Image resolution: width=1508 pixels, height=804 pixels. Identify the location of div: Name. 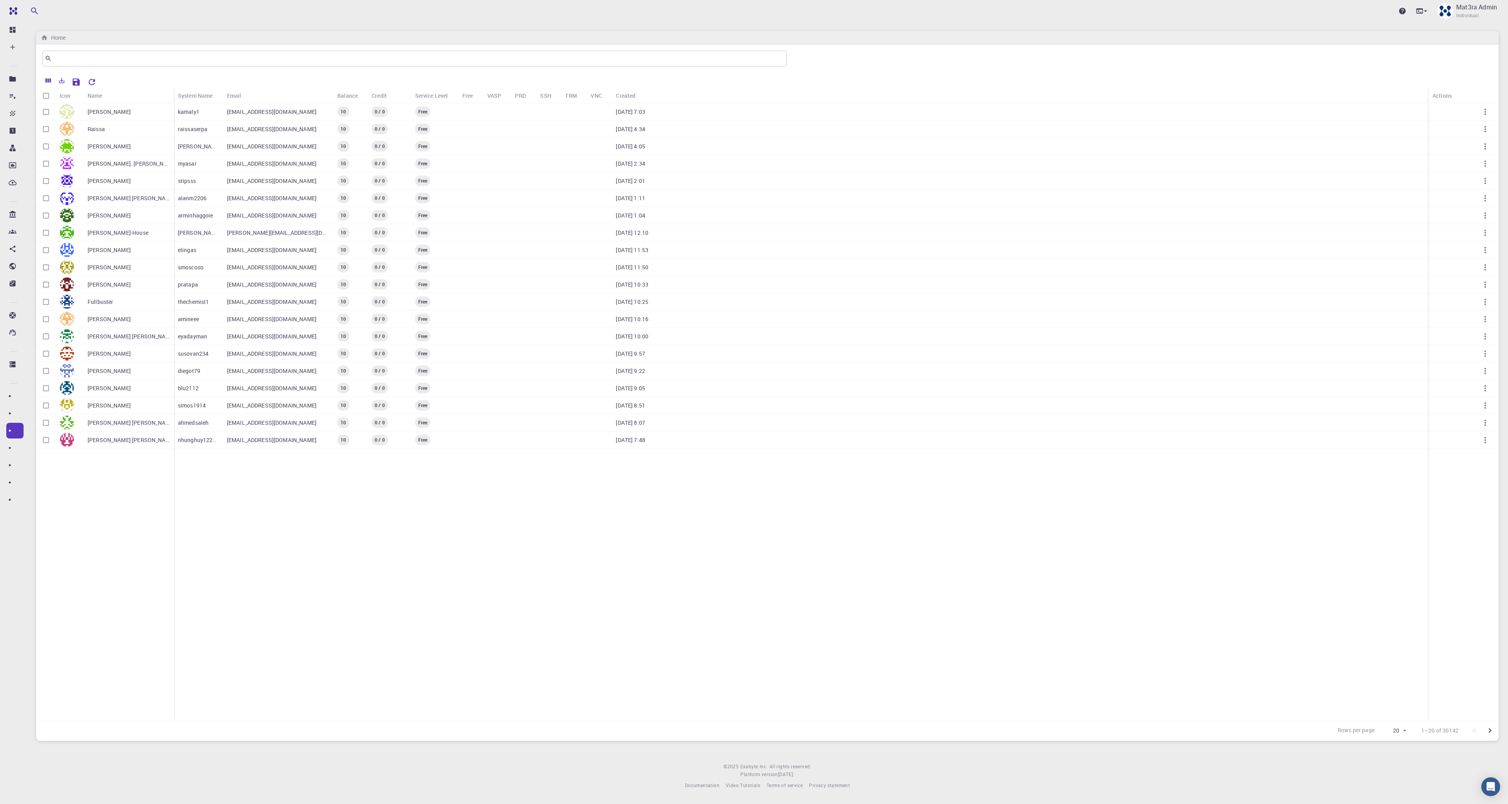
(95, 95).